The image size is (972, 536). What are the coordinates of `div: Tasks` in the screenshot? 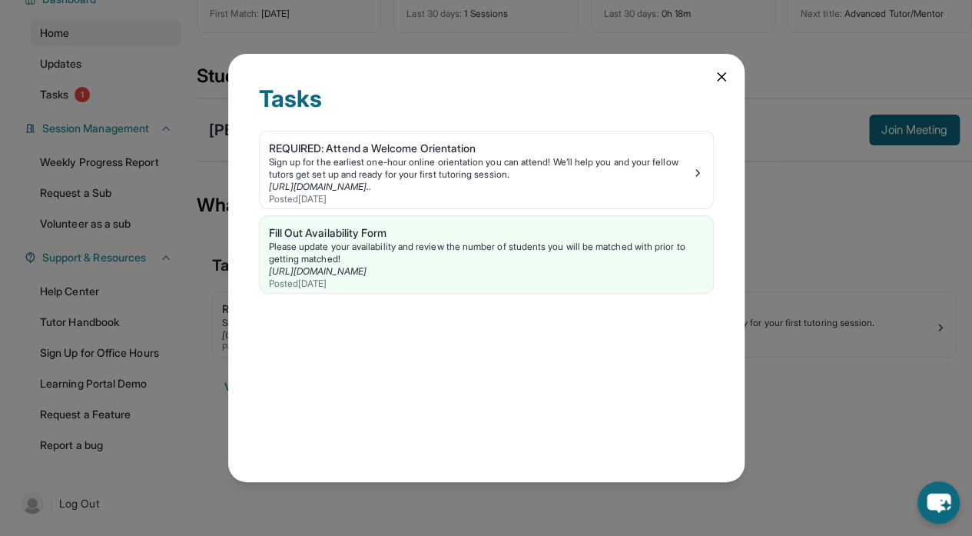 It's located at (487, 108).